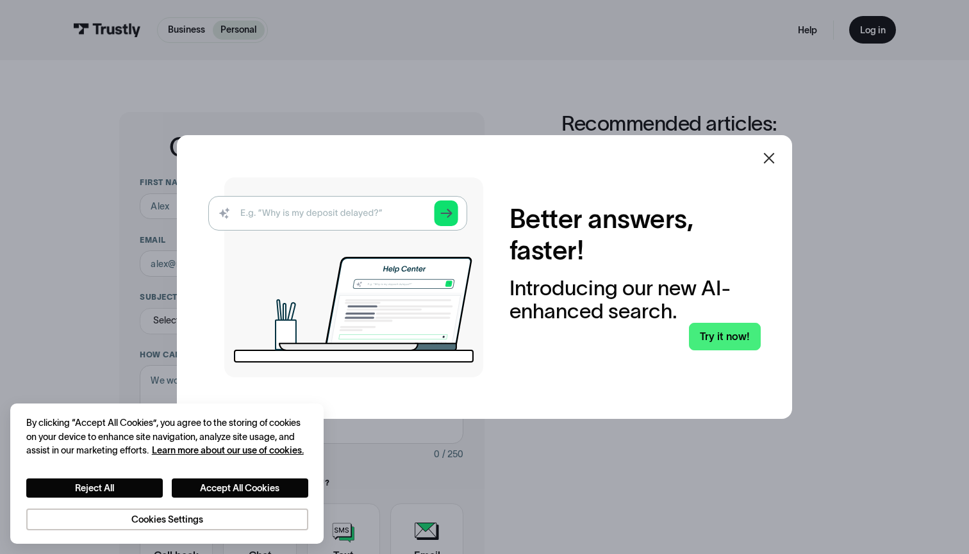 The image size is (969, 554). What do you see at coordinates (94, 488) in the screenshot?
I see `button: Reject All` at bounding box center [94, 488].